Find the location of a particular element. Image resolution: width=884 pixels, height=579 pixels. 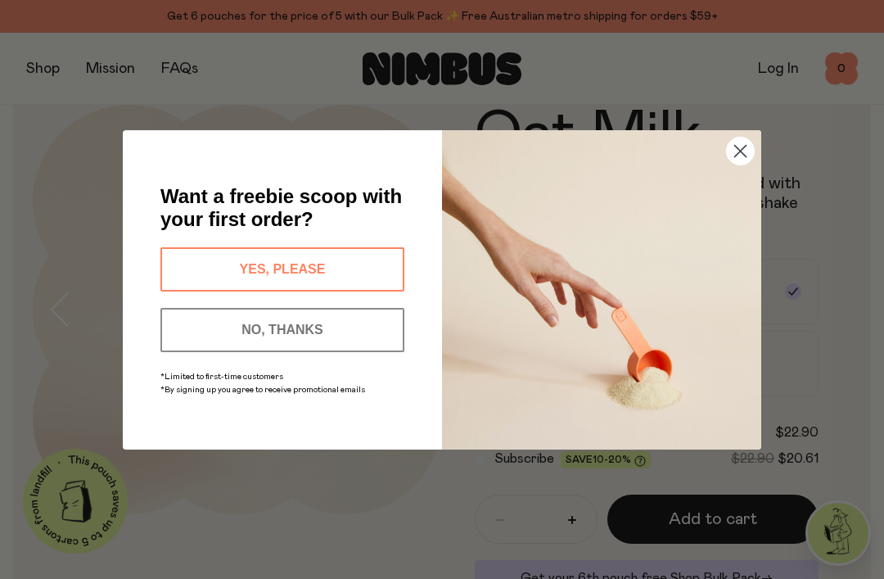

button: YES, PLEASE is located at coordinates (282, 269).